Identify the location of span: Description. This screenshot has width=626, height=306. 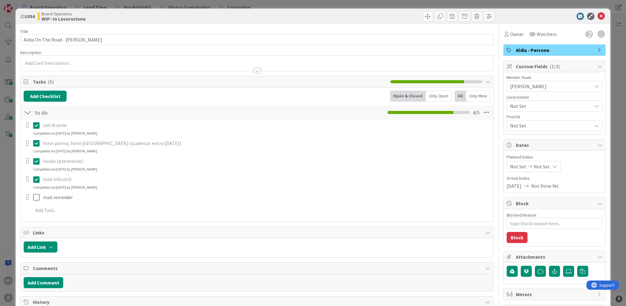
(31, 53).